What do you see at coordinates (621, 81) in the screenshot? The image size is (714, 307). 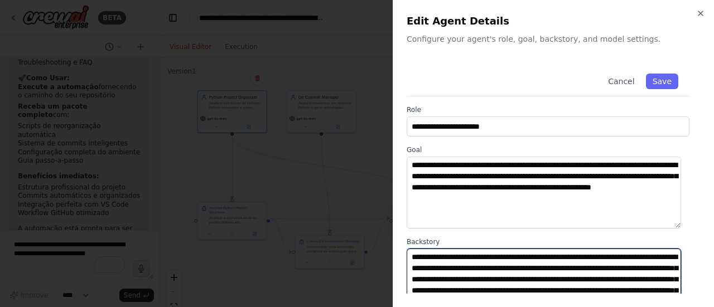 I see `button: Cancel` at bounding box center [621, 81].